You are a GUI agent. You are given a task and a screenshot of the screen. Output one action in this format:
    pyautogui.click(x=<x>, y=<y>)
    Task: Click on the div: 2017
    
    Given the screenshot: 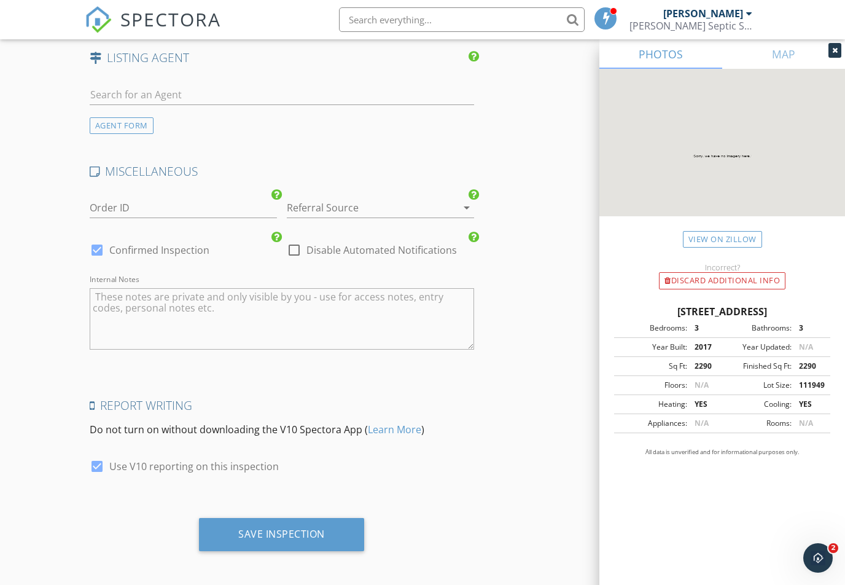 What is the action you would take?
    pyautogui.click(x=705, y=347)
    